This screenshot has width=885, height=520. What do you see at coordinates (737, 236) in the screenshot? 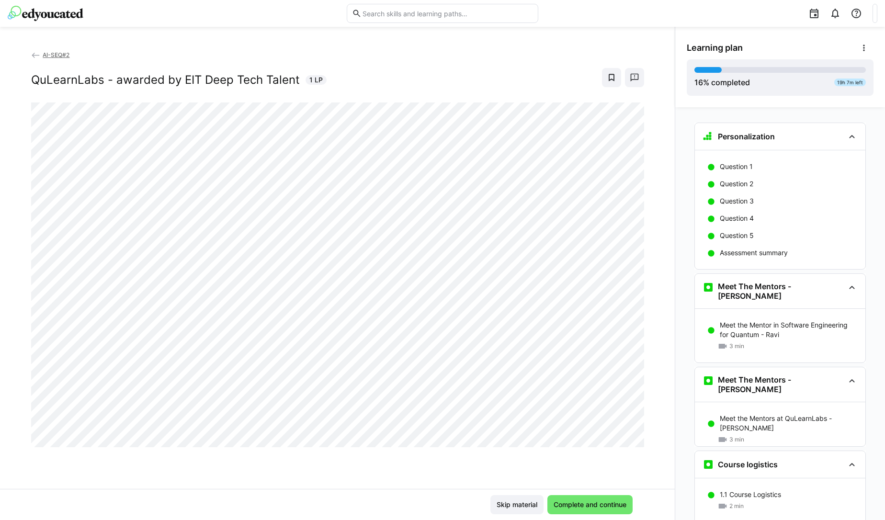
I see `p: Question 5` at bounding box center [737, 236].